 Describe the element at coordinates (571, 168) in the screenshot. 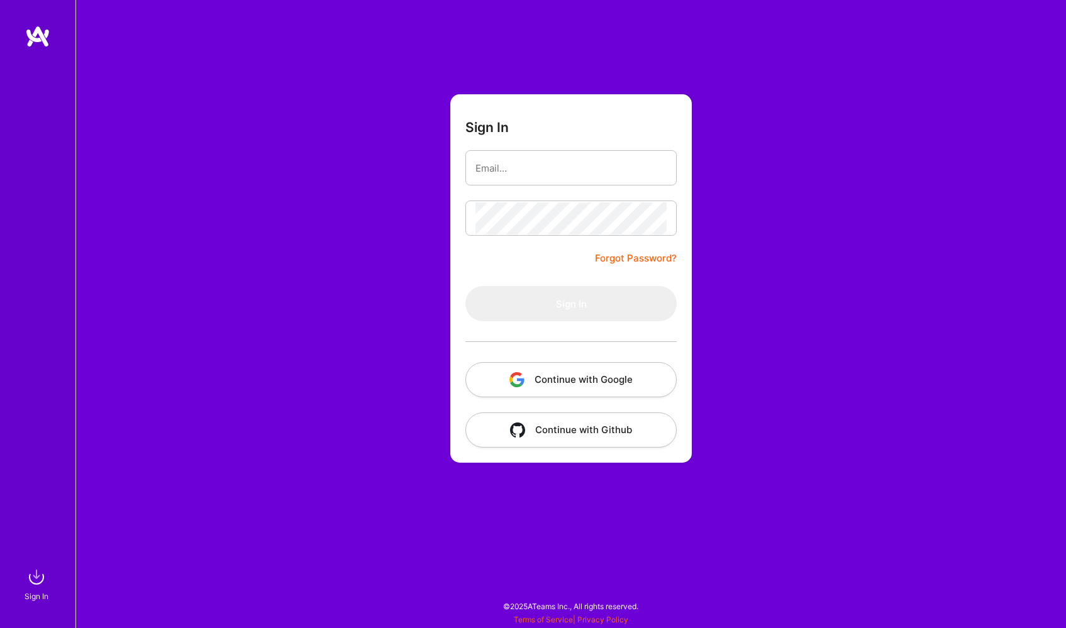

I see `input: Email...` at that location.